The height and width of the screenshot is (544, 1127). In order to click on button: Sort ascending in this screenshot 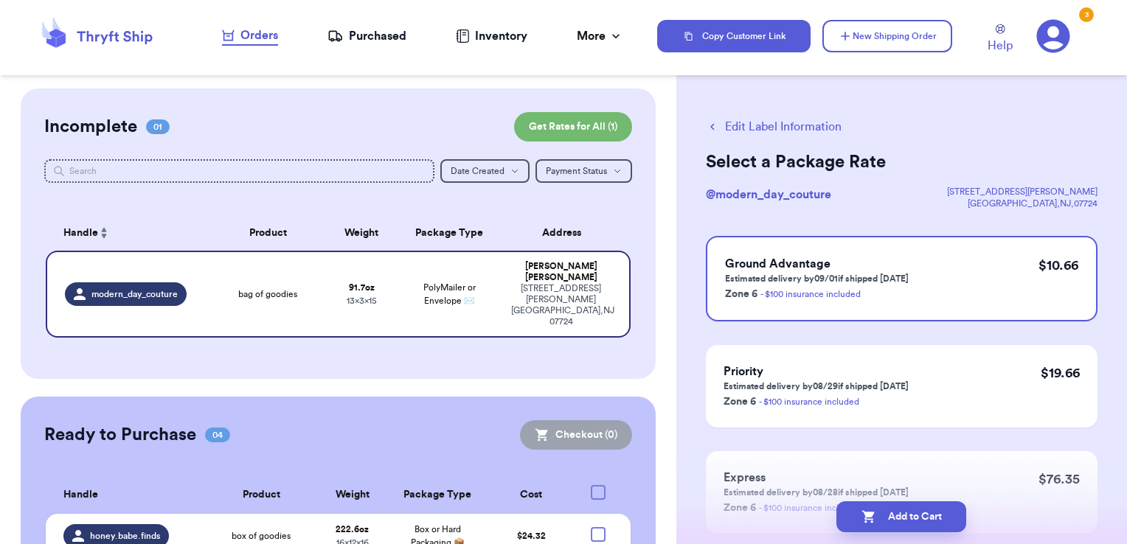, I will do `click(104, 233)`.